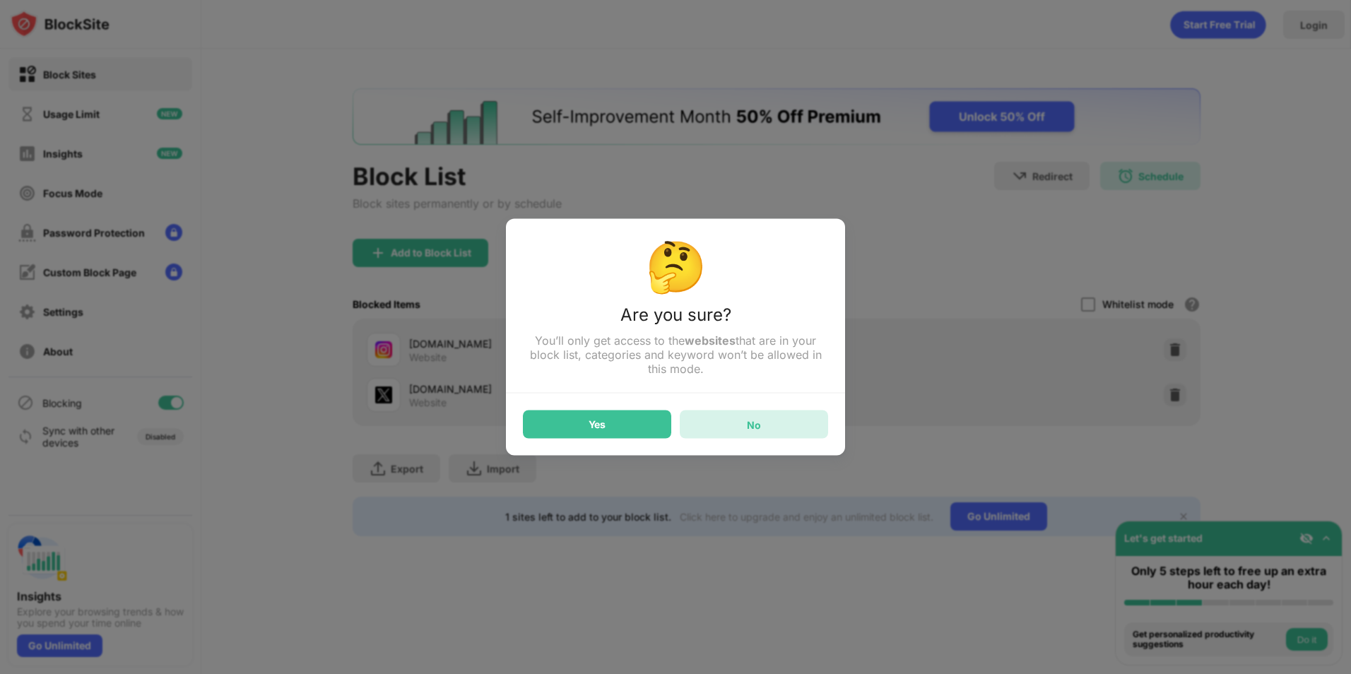 This screenshot has width=1351, height=674. I want to click on div: Yes, so click(597, 425).